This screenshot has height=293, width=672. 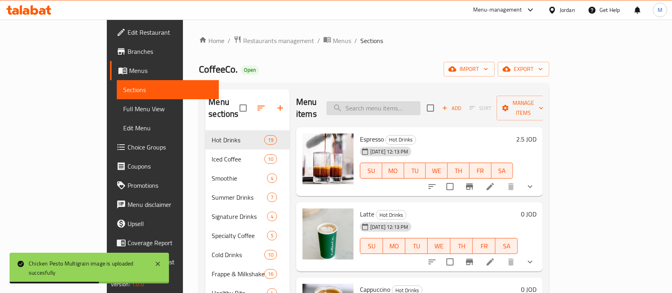 What do you see at coordinates (469, 186) in the screenshot?
I see `button: Branch-specific-item` at bounding box center [469, 186].